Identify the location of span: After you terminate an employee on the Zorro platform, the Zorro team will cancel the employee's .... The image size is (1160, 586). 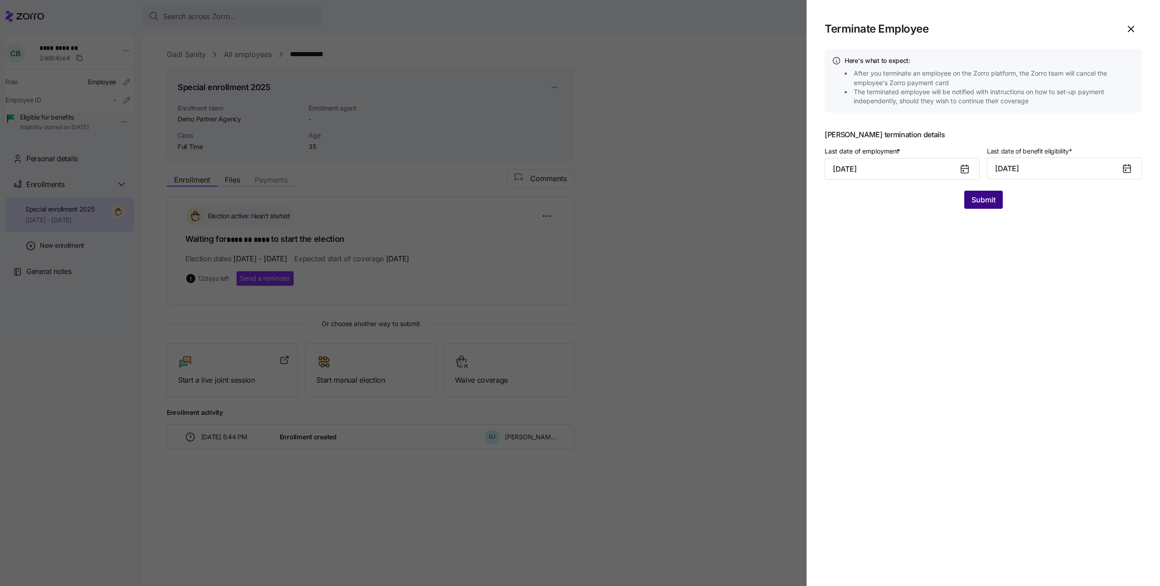
(996, 78).